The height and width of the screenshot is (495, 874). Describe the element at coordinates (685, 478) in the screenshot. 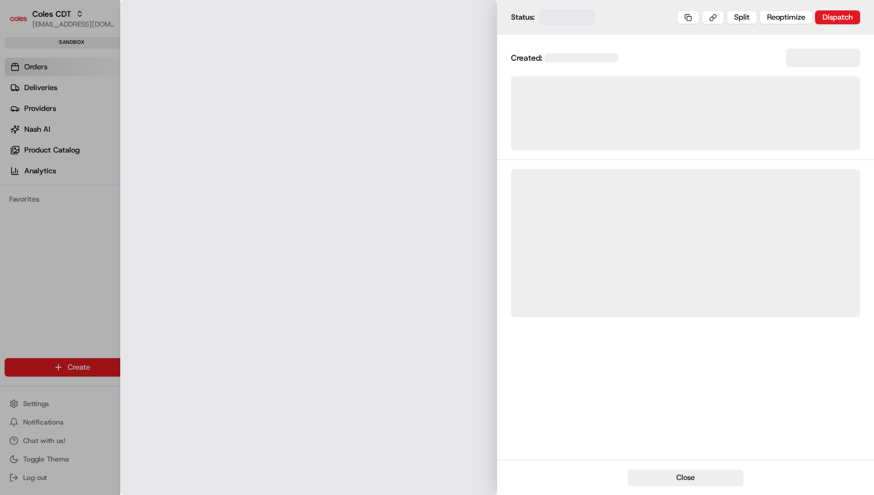

I see `button: Close` at that location.